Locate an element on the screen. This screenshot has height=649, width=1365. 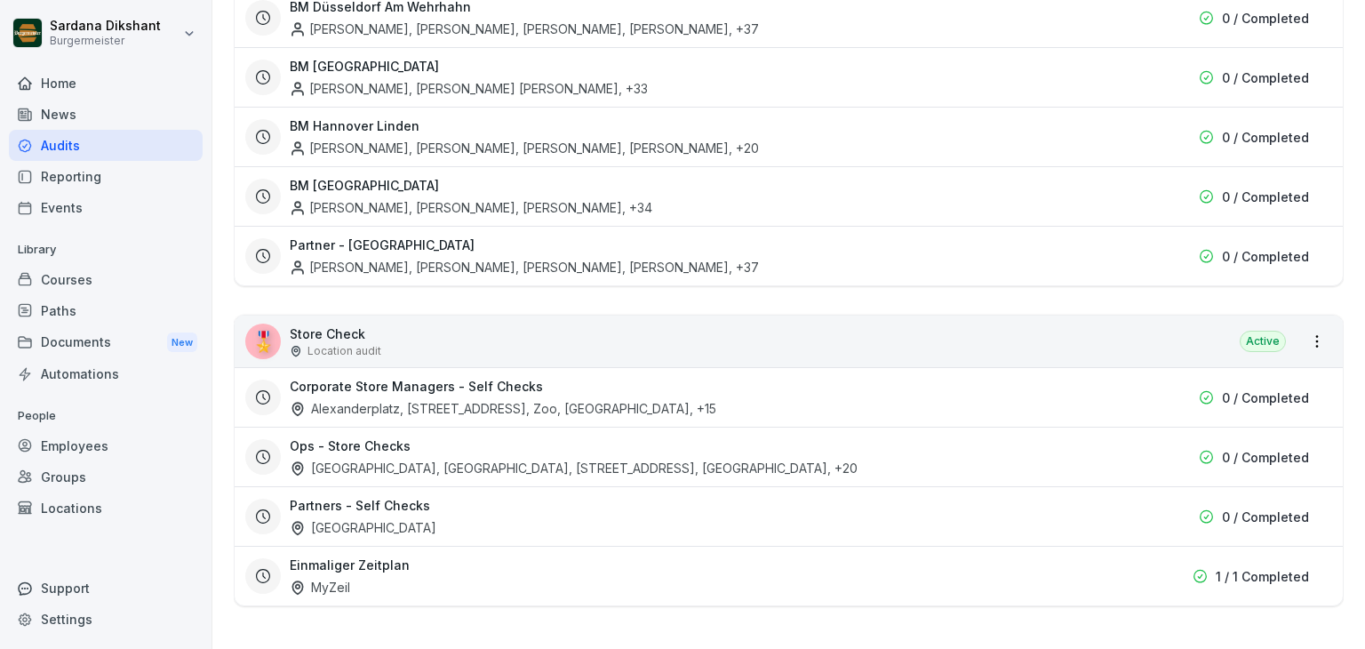
a: Employees is located at coordinates (106, 445).